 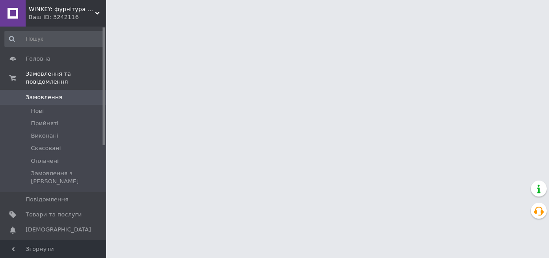 What do you see at coordinates (62, 9) in the screenshot?
I see `span: WINKEY: фурнітура для вікон і дверей` at bounding box center [62, 9].